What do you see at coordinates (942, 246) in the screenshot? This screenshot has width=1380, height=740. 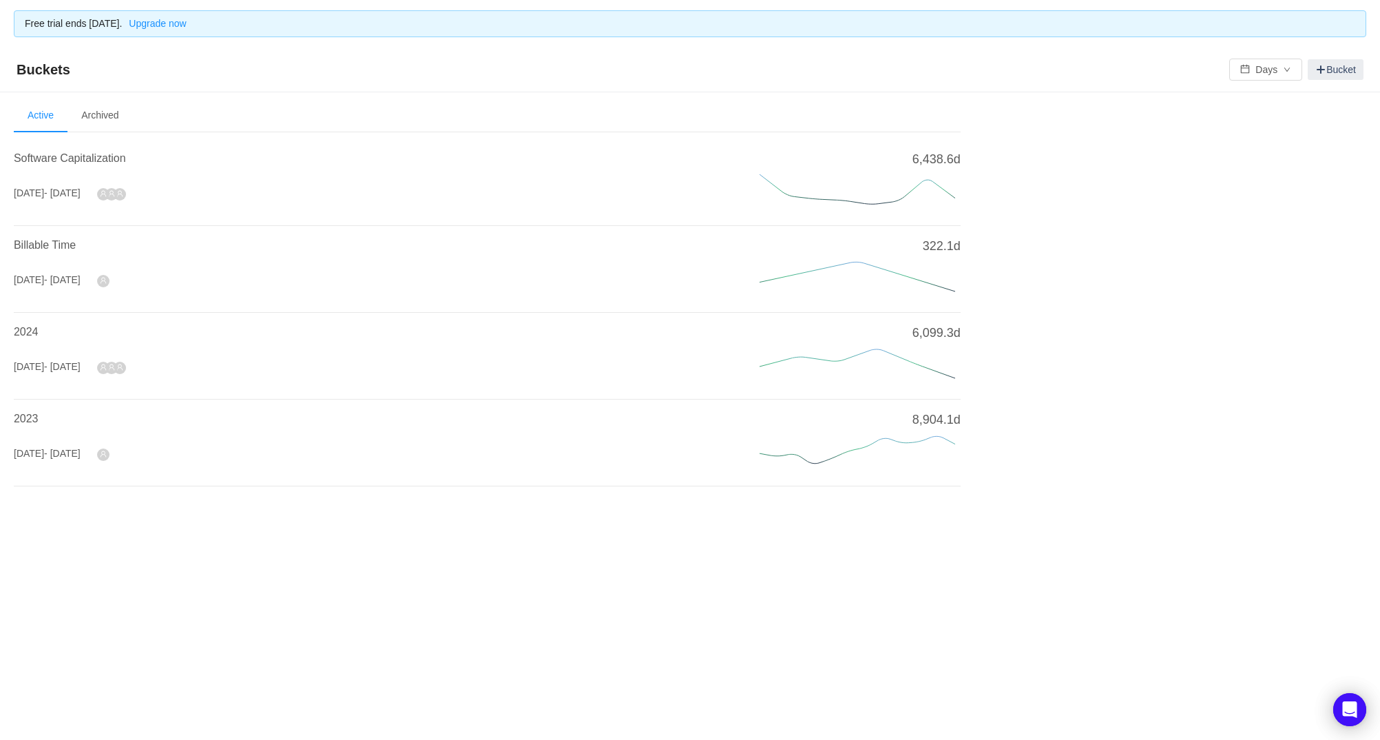 I see `span: 322.1d` at bounding box center [942, 246].